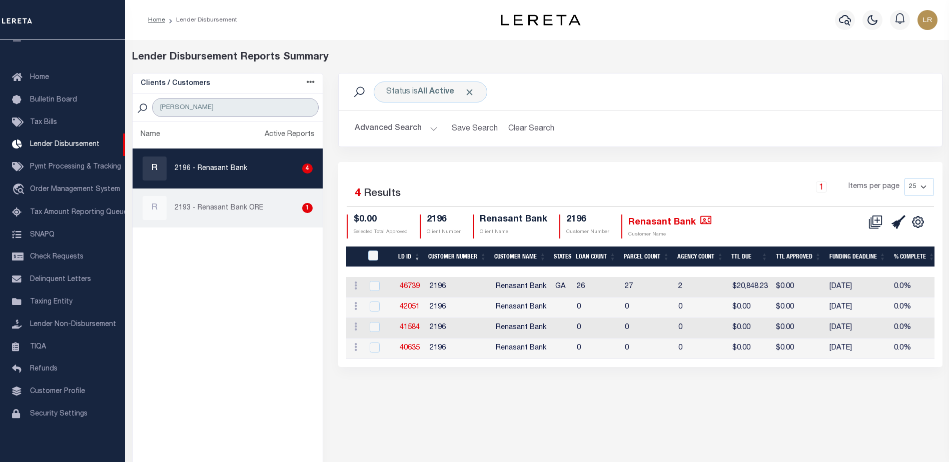 The width and height of the screenshot is (949, 462). I want to click on th: Funding Deadline: activate to sort column ascending, so click(858, 257).